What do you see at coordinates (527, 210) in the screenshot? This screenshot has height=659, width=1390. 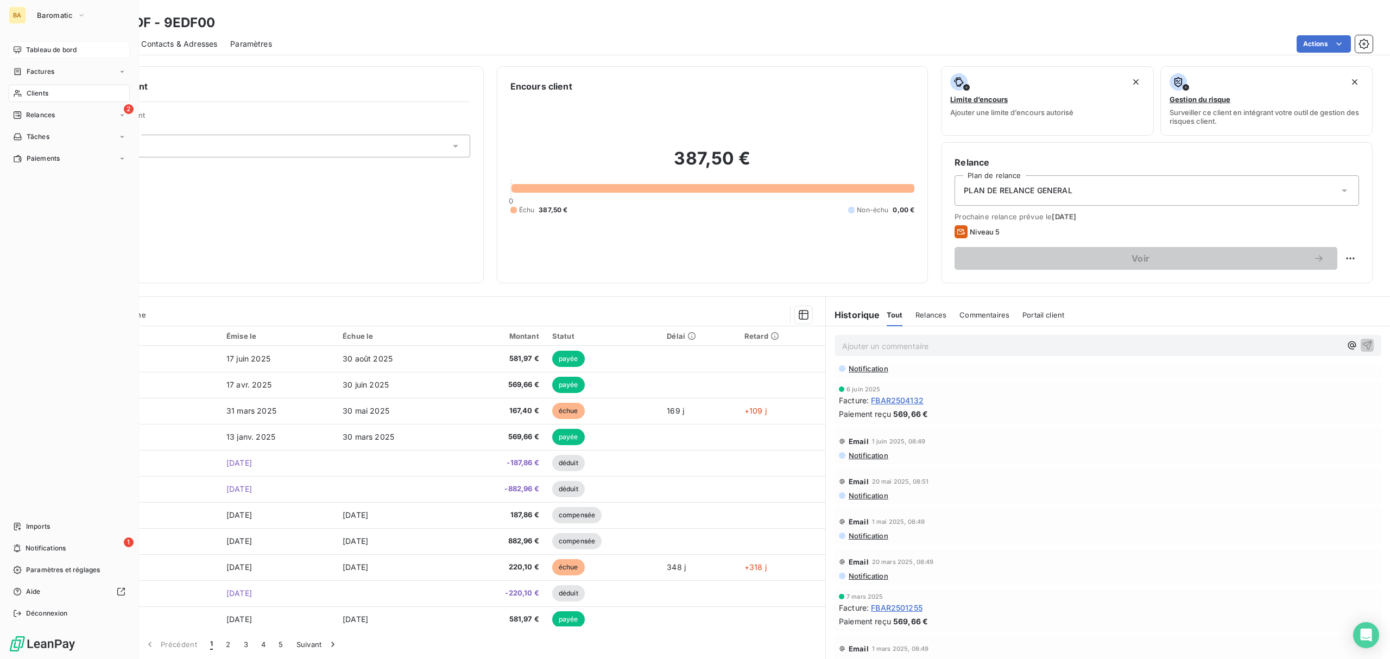 I see `span: Échu` at bounding box center [527, 210].